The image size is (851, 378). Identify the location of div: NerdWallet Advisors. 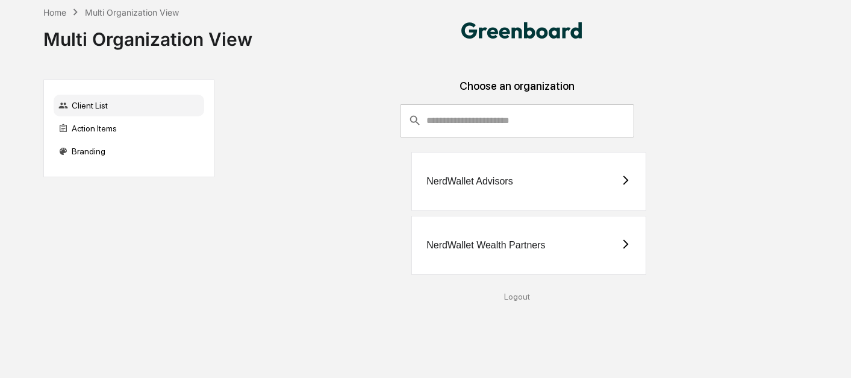
(469, 181).